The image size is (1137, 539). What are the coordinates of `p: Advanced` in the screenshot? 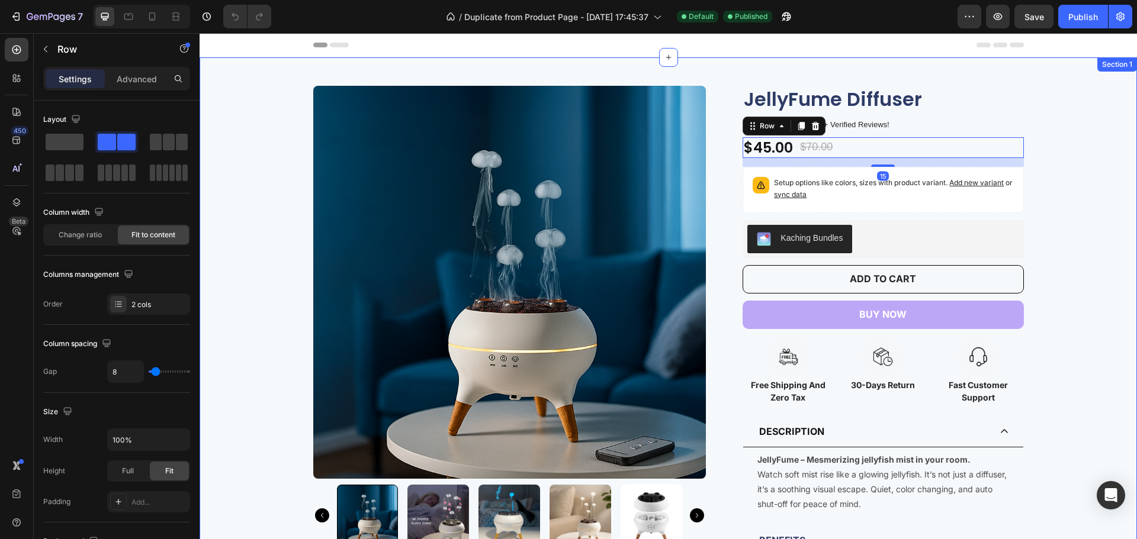 It's located at (137, 79).